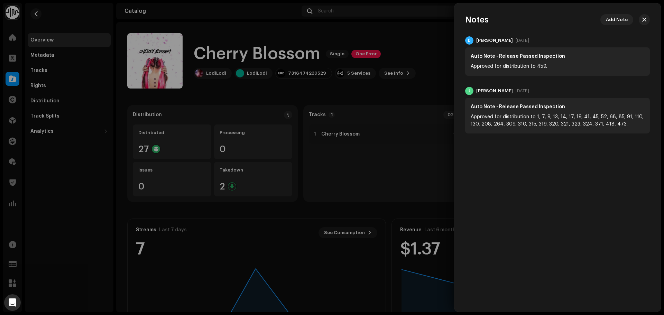  I want to click on span: Add Note, so click(616, 20).